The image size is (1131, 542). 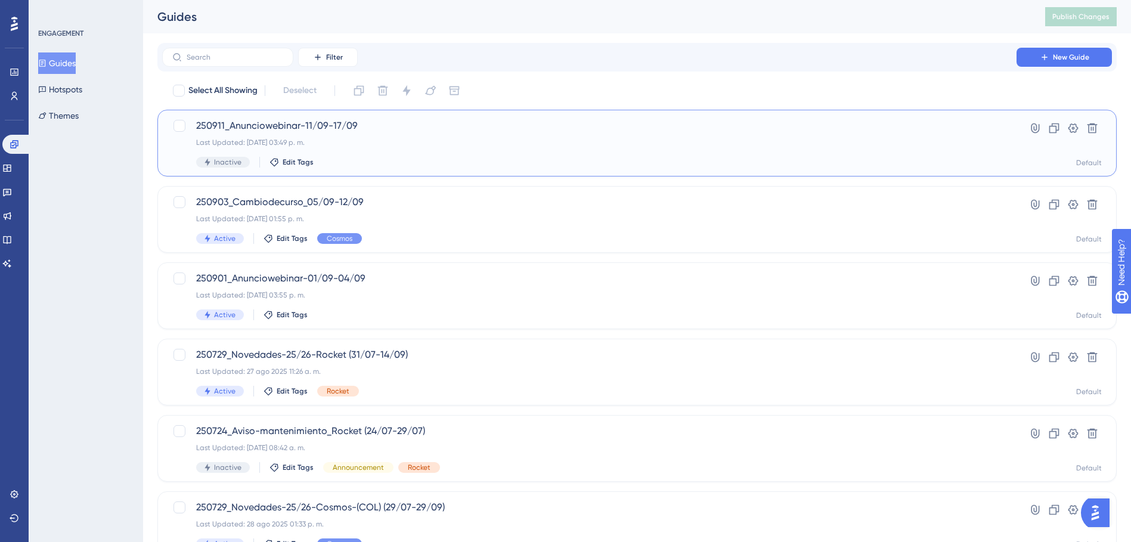 I want to click on span: 250911_Anunciowebinar-11/09-17/09, so click(x=589, y=126).